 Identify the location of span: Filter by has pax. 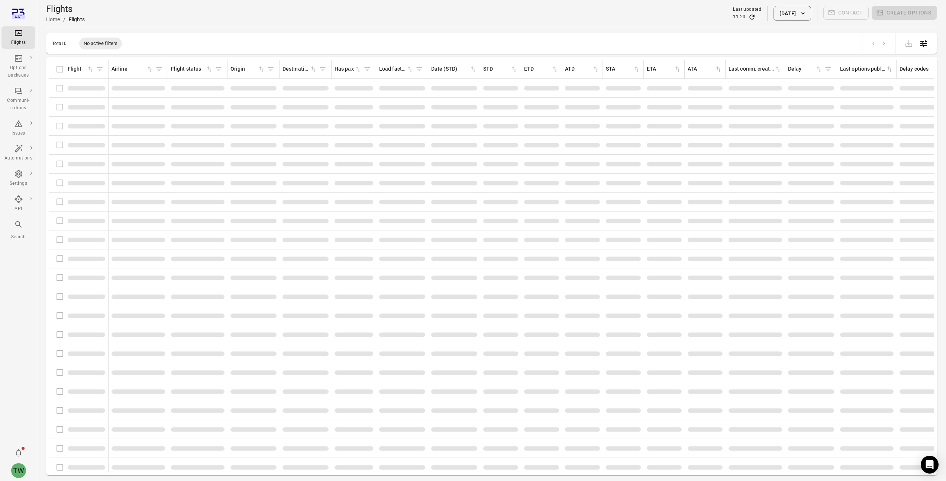
(367, 69).